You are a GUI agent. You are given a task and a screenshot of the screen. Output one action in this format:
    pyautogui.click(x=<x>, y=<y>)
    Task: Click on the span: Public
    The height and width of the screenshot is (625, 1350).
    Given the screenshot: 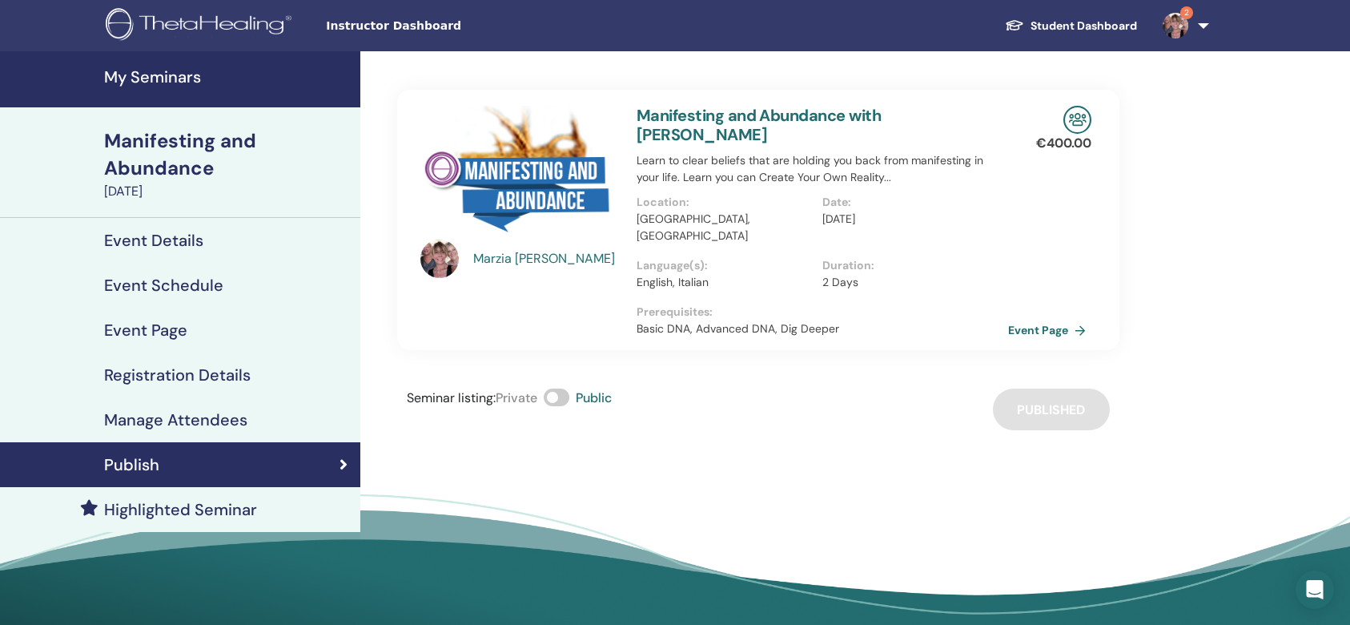 What is the action you would take?
    pyautogui.click(x=593, y=397)
    